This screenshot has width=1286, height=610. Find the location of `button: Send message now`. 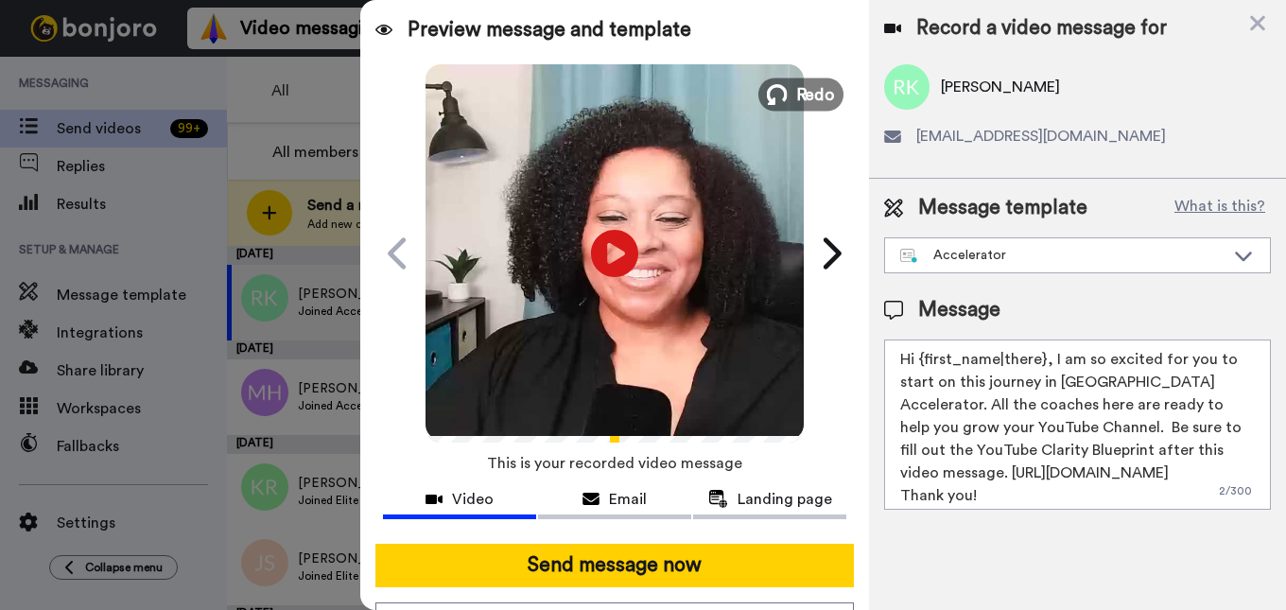

button: Send message now is located at coordinates (615, 565).